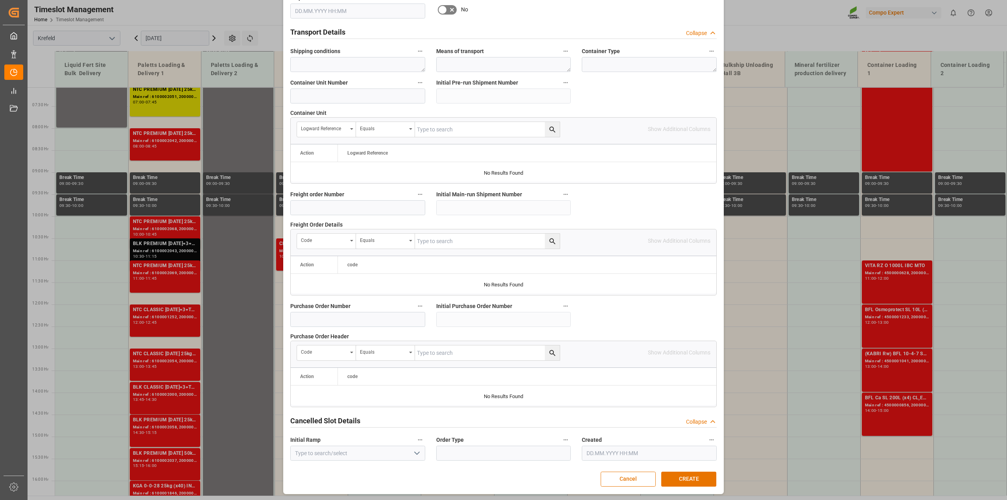 This screenshot has width=1007, height=500. Describe the element at coordinates (315, 51) in the screenshot. I see `span: Shipping conditions` at that location.